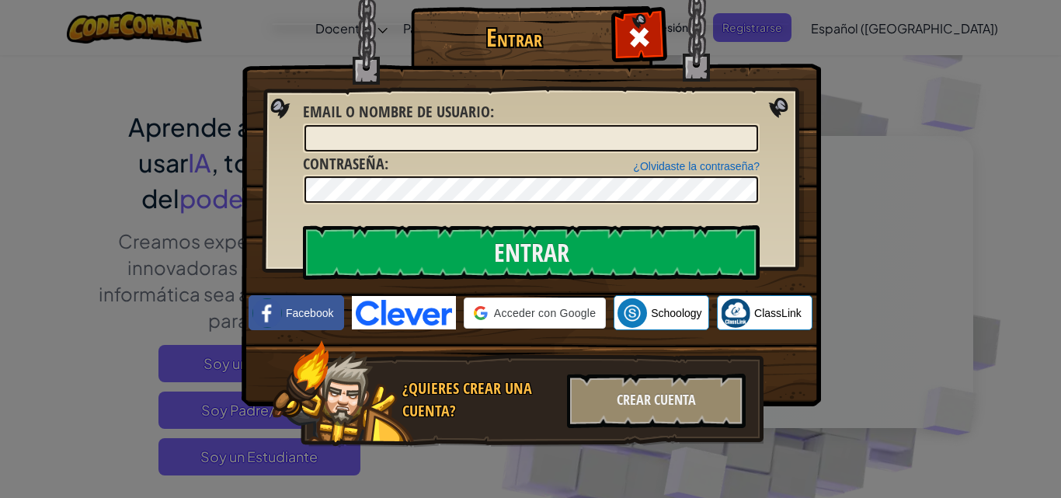 The height and width of the screenshot is (498, 1061). I want to click on div: ¿Quieres crear una cuenta?, so click(480, 399).